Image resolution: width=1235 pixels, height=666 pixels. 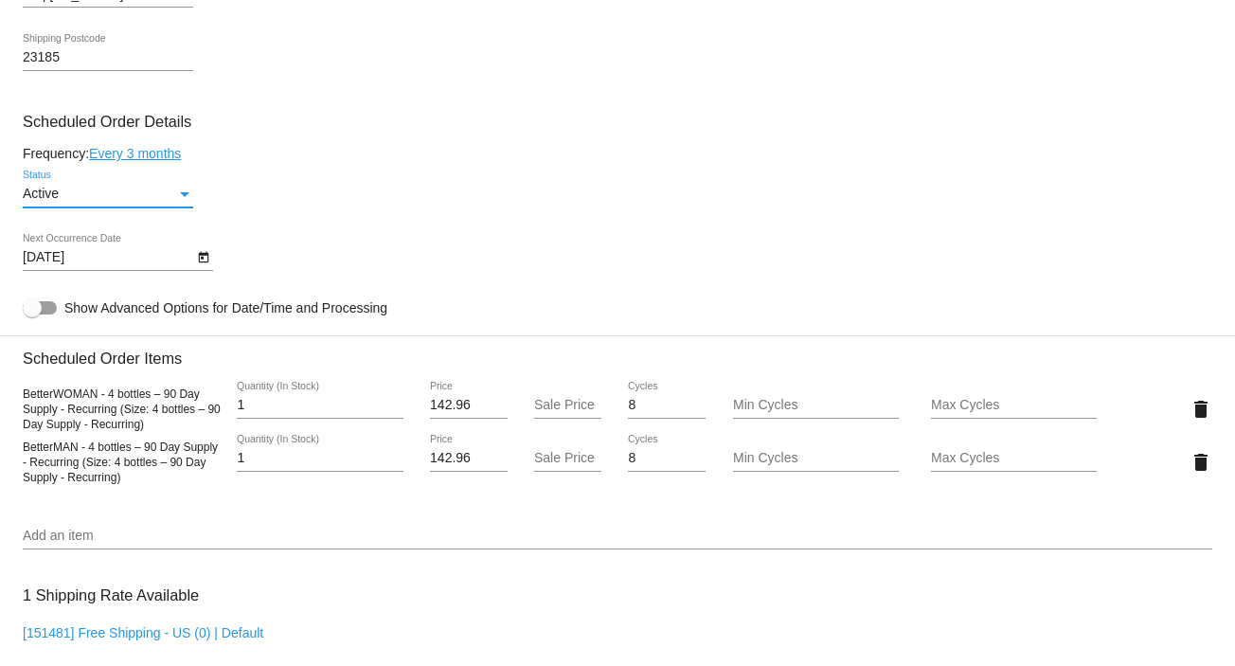 I want to click on h3: Scheduled Order Details, so click(x=618, y=121).